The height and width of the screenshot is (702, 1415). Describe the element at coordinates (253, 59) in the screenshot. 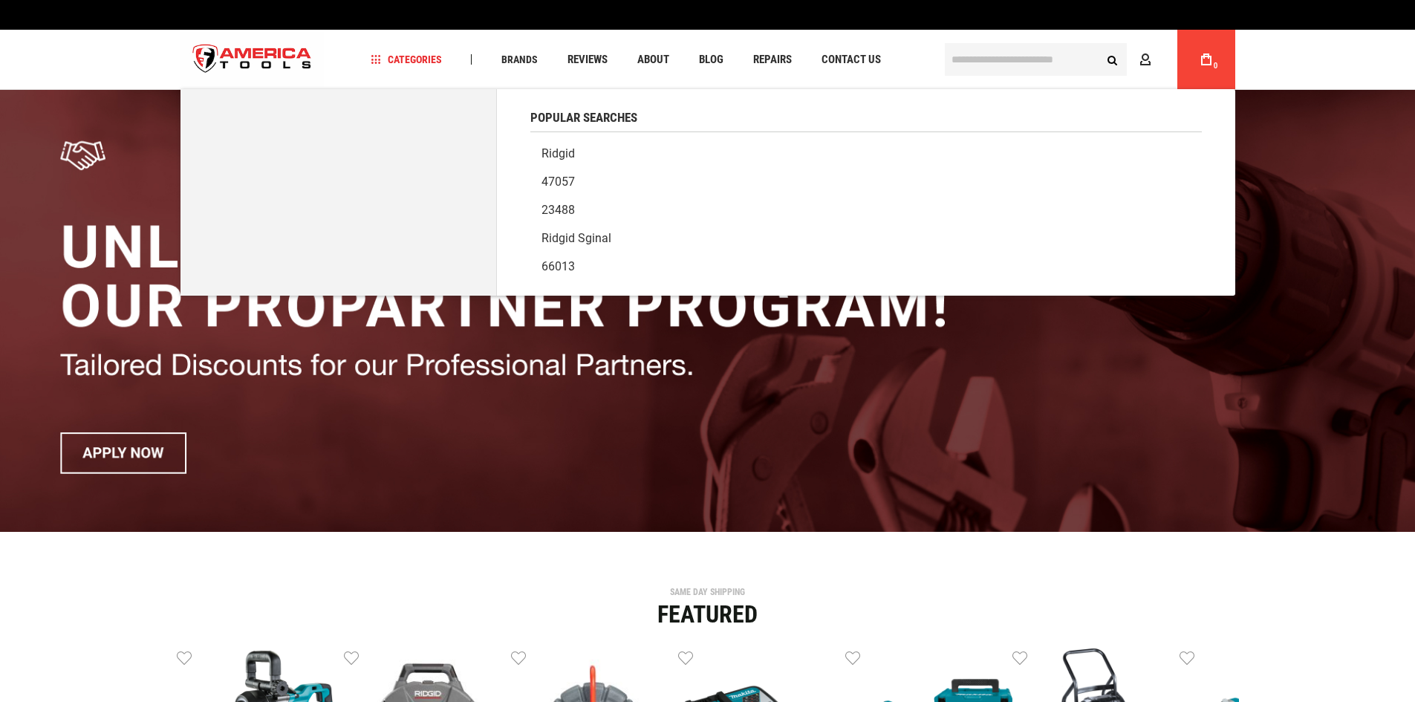

I see `a: store logo` at that location.